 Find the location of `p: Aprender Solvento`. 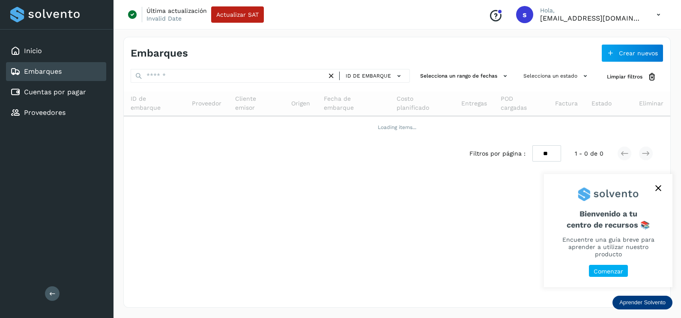

p: Aprender Solvento is located at coordinates (642, 302).